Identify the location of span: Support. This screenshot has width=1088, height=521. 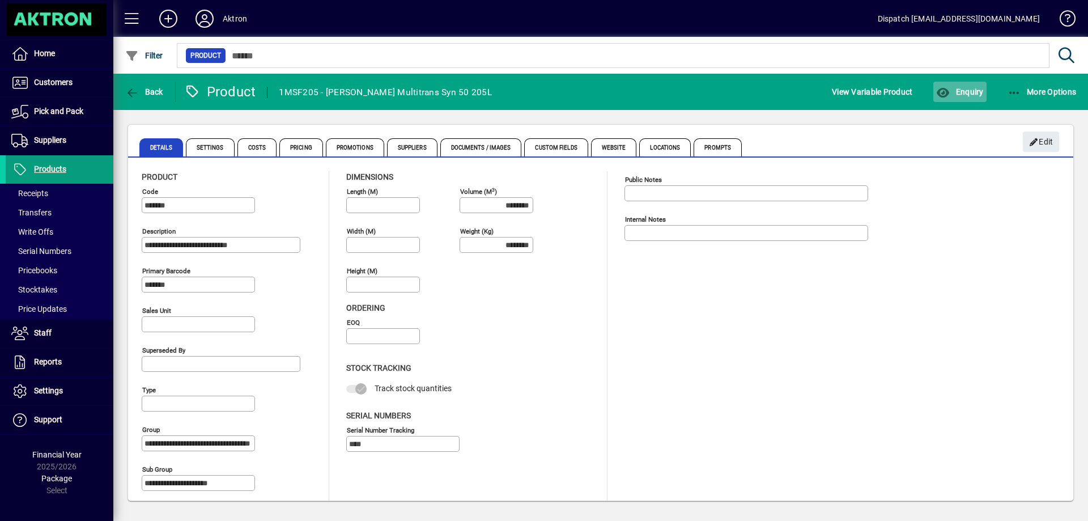
(48, 419).